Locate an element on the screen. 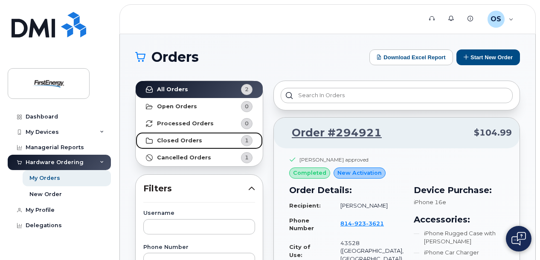 The height and width of the screenshot is (260, 540). span: iPhone 16e is located at coordinates (430, 202).